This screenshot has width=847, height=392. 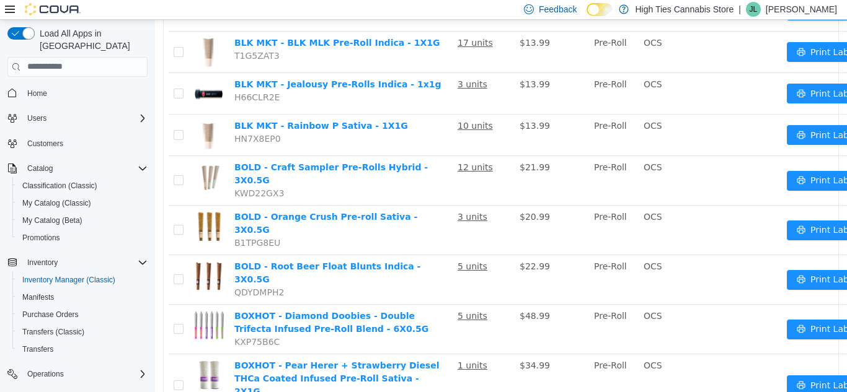 What do you see at coordinates (85, 374) in the screenshot?
I see `span: Operations` at bounding box center [85, 374].